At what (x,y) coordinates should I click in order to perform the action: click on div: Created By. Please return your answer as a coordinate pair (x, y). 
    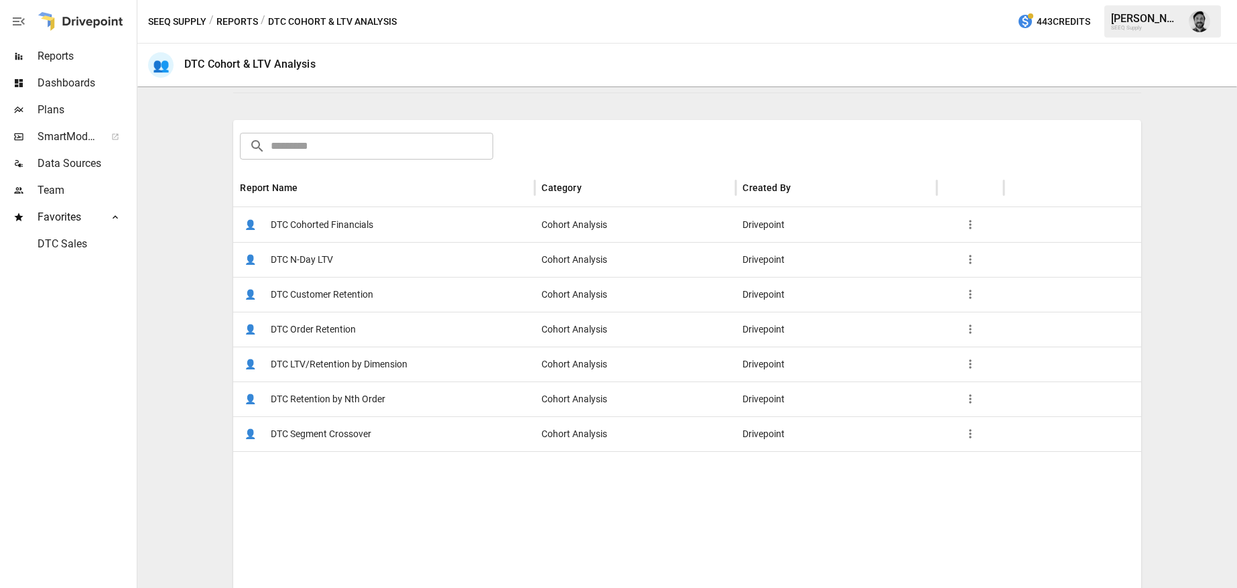
    Looking at the image, I should click on (767, 188).